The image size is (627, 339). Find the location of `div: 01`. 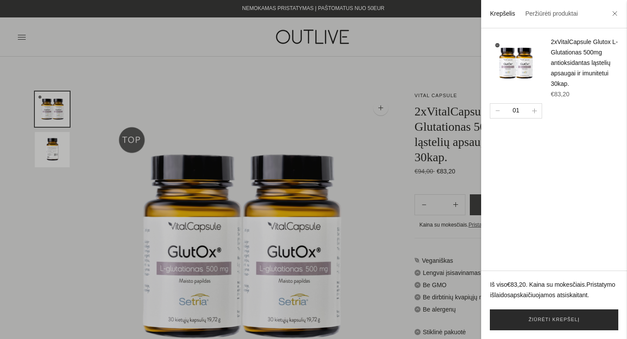

div: 01 is located at coordinates (516, 111).